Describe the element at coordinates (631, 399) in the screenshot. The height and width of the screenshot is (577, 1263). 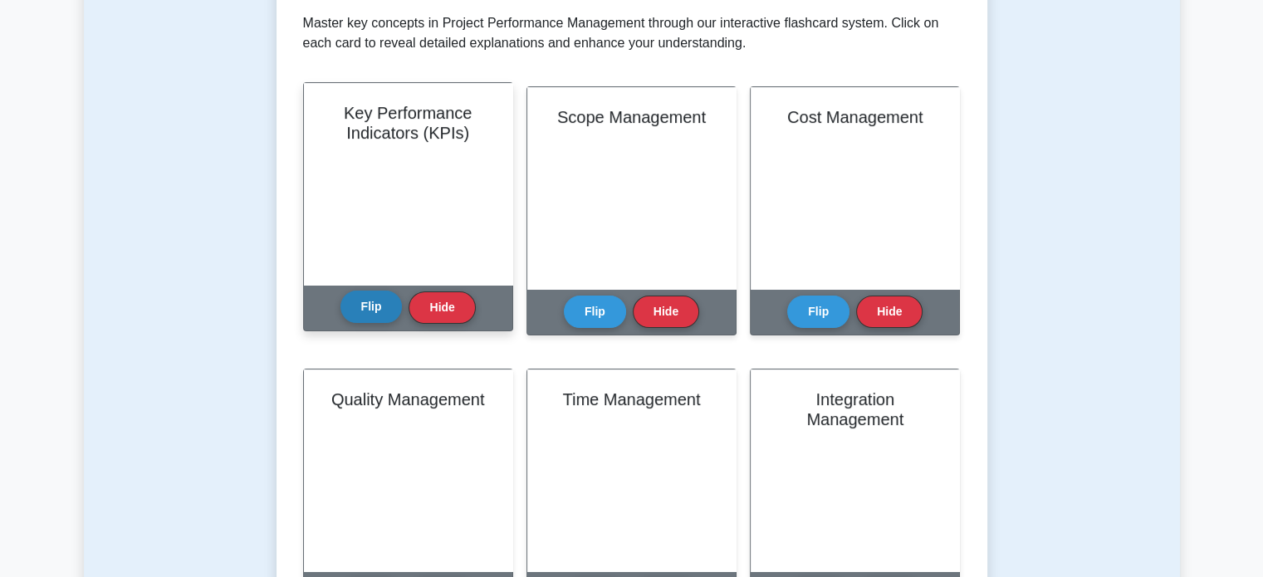
I see `h2: Time Management` at that location.